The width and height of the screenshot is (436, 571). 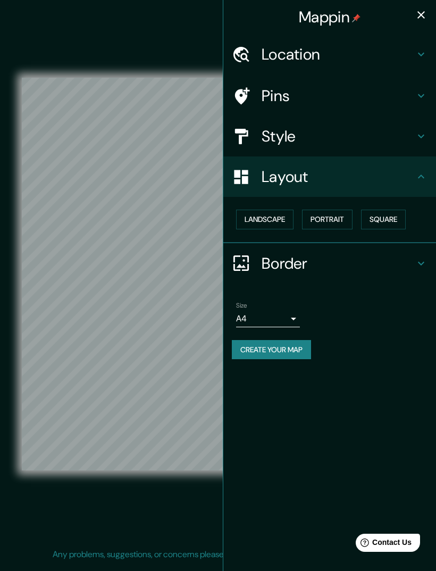 What do you see at coordinates (330, 17) in the screenshot?
I see `h4: Mappin` at bounding box center [330, 17].